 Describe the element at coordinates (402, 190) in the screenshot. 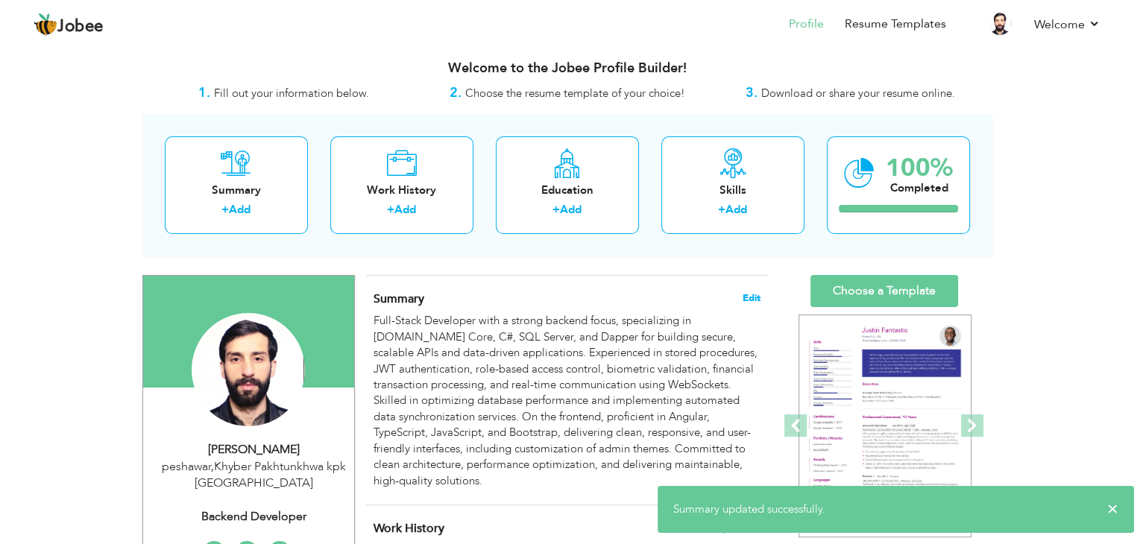

I see `div: Work History` at that location.